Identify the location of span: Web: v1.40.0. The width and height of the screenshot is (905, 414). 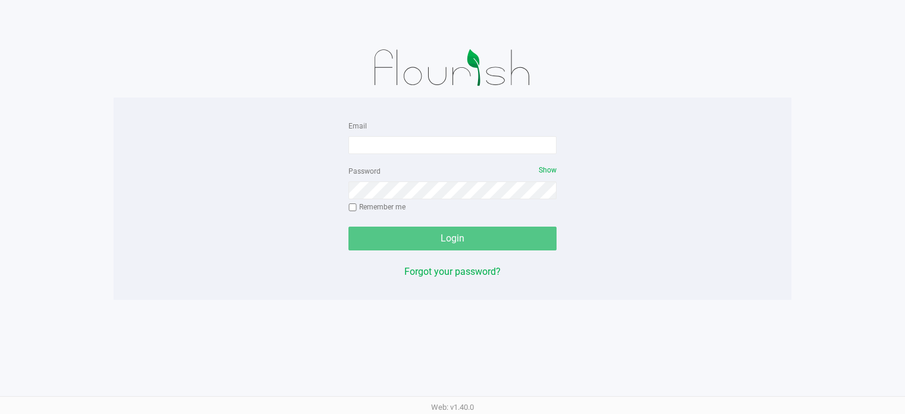
(453, 407).